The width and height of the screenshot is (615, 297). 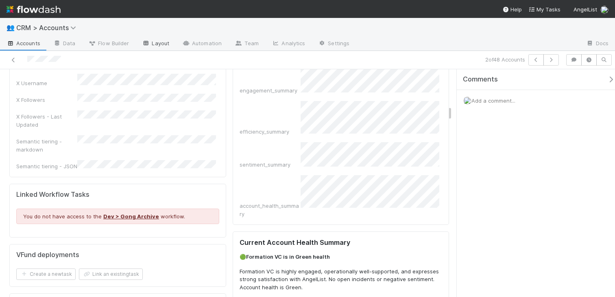 I want to click on a: My Tasks, so click(x=544, y=9).